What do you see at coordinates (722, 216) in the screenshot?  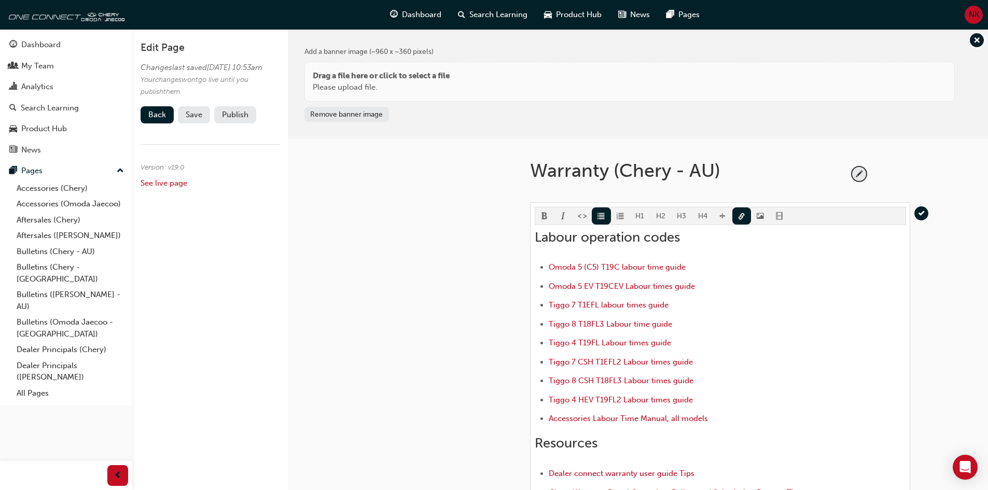 I see `button: divider-icon` at bounding box center [722, 216].